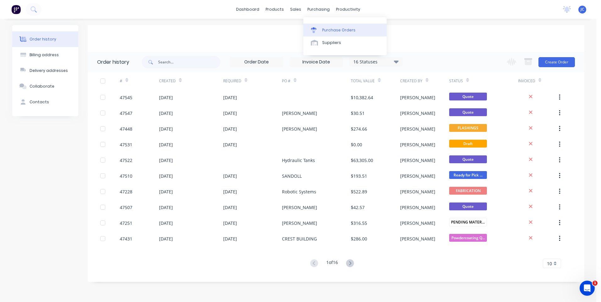 This screenshot has width=601, height=302. I want to click on div: 47251, so click(126, 223).